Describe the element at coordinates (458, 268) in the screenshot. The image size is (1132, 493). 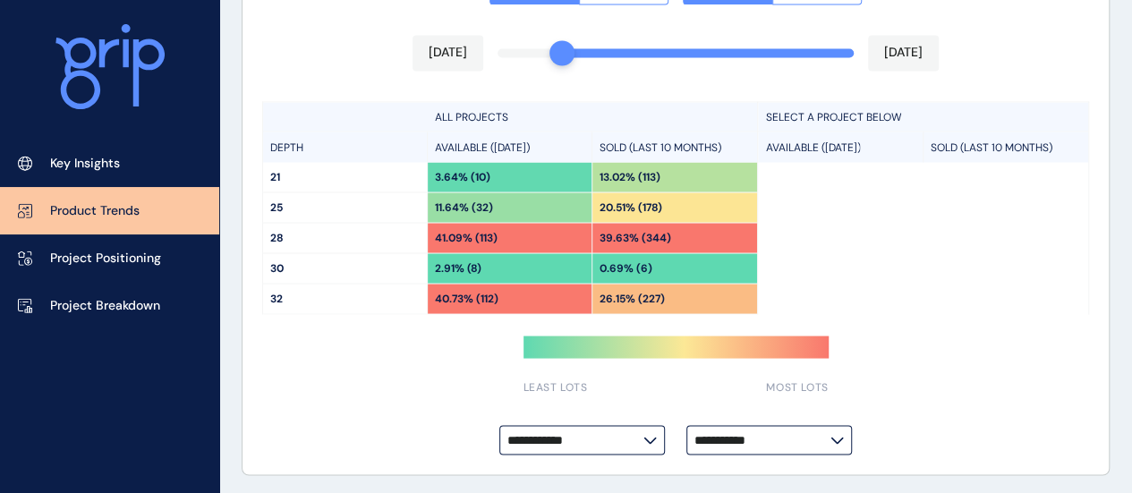
I see `p: 2.91% (8)` at that location.